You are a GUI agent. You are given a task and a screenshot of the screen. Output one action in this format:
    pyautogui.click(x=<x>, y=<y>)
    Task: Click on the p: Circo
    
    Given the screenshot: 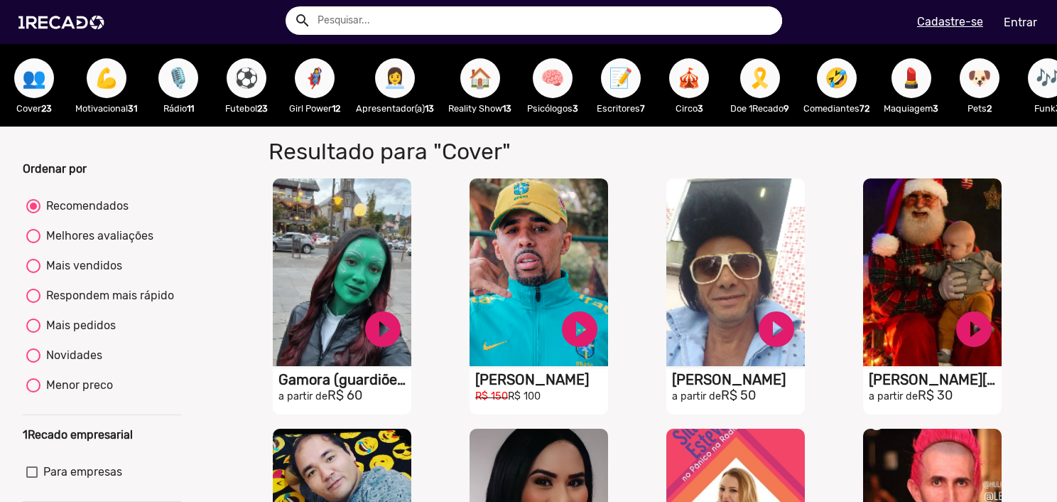 What is the action you would take?
    pyautogui.click(x=689, y=108)
    